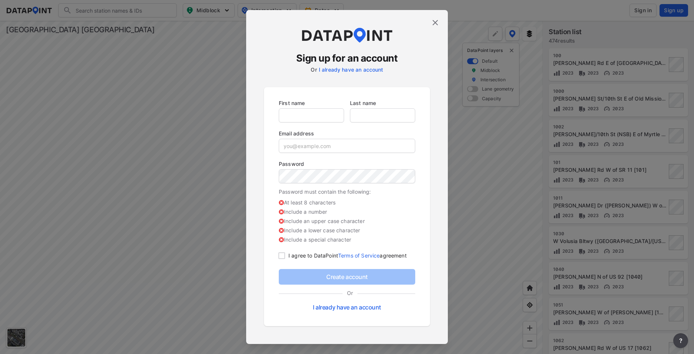  Describe the element at coordinates (347, 164) in the screenshot. I see `p: Password` at that location.